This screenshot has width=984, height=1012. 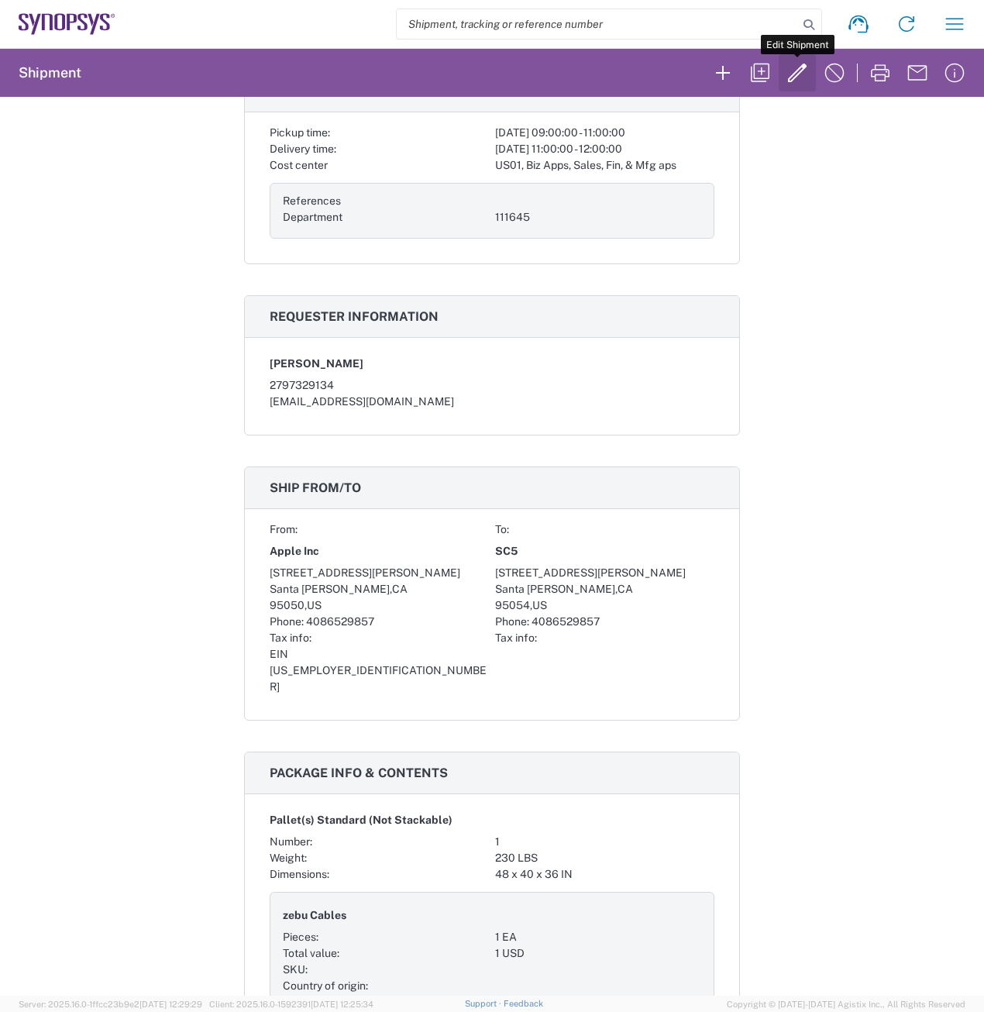 What do you see at coordinates (597, 24) in the screenshot?
I see `input: Shipment, tracking or reference number` at bounding box center [597, 24].